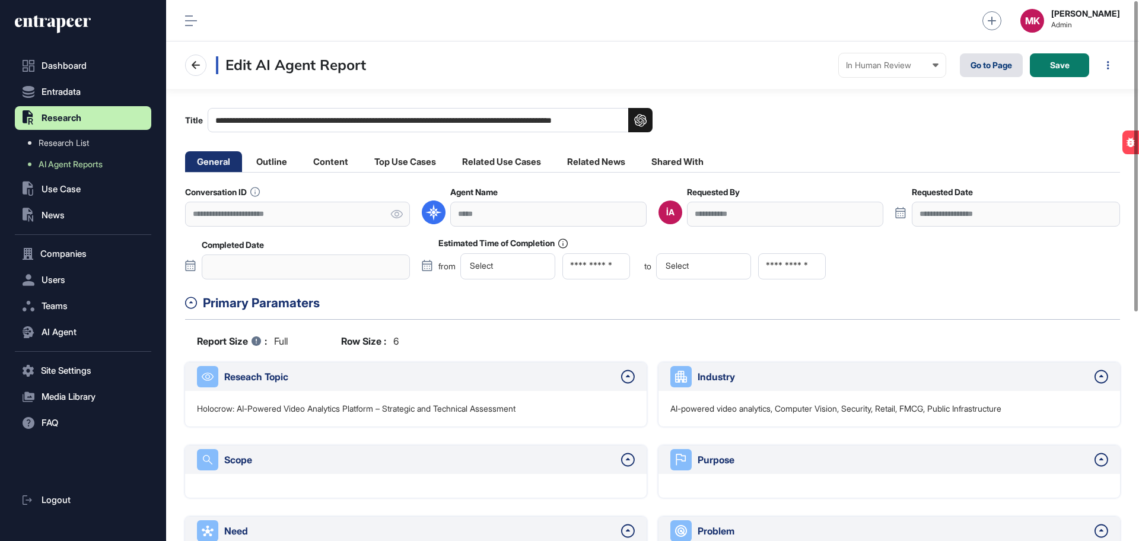 The width and height of the screenshot is (1139, 541). What do you see at coordinates (991, 65) in the screenshot?
I see `a: Go to Page` at bounding box center [991, 65].